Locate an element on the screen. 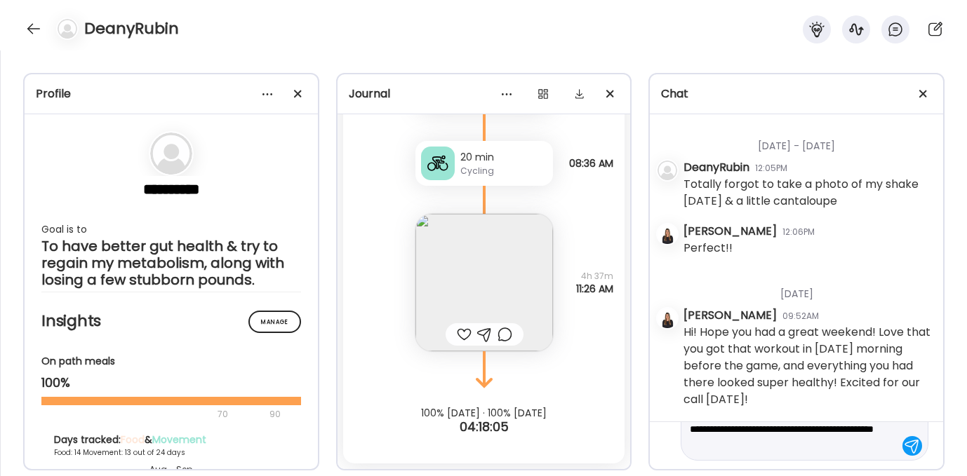 This screenshot has height=476, width=967. div: Chat is located at coordinates (796, 94).